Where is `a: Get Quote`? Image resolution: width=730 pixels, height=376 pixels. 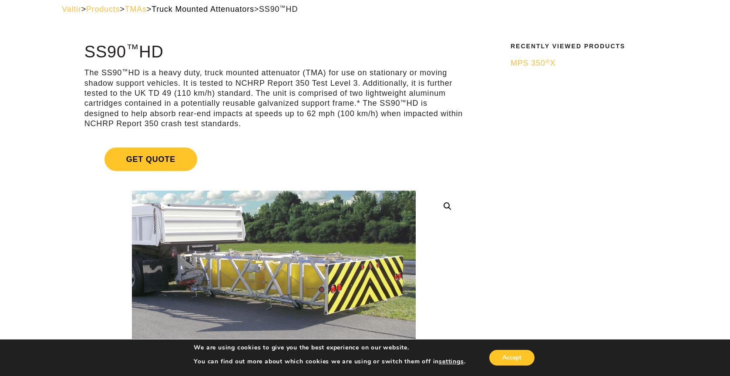
a: Get Quote is located at coordinates (274, 159).